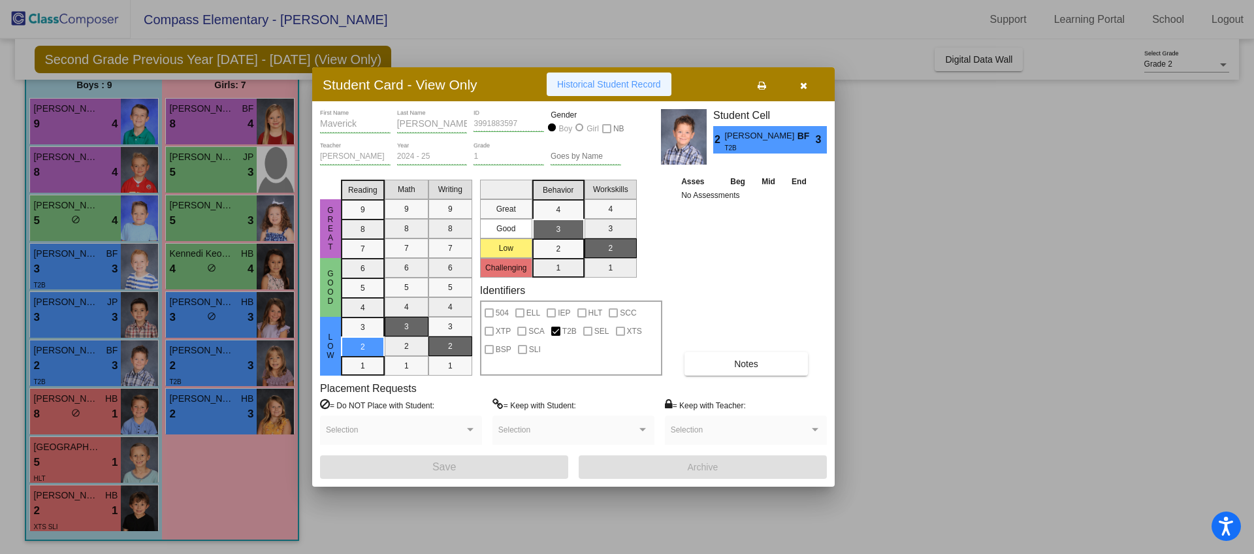 The width and height of the screenshot is (1254, 554). I want to click on td: No Assessments, so click(746, 195).